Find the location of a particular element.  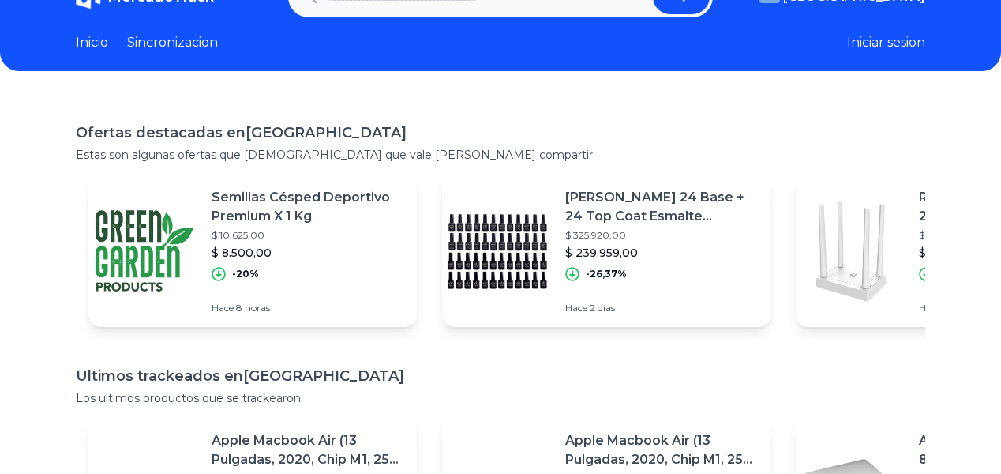

p: $ 325.920,00 is located at coordinates (662, 235).